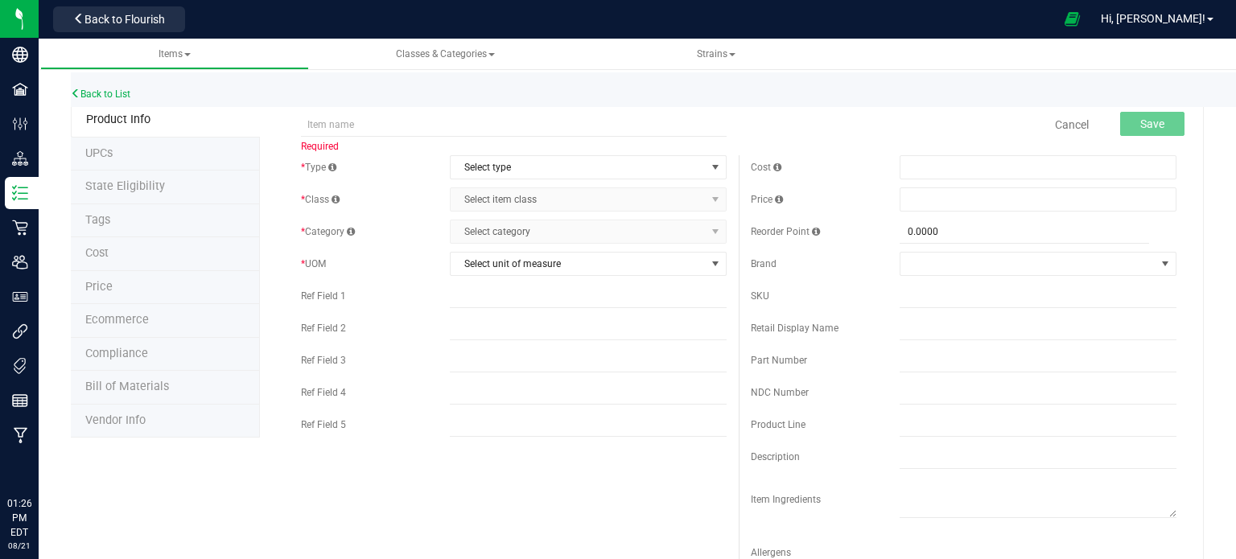 The image size is (1236, 559). I want to click on inline-svg: Tags, so click(20, 366).